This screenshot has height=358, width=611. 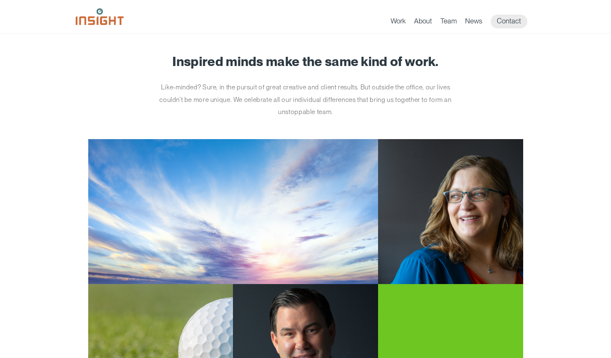 What do you see at coordinates (100, 17) in the screenshot?
I see `img: Insight Marketing Design` at bounding box center [100, 17].